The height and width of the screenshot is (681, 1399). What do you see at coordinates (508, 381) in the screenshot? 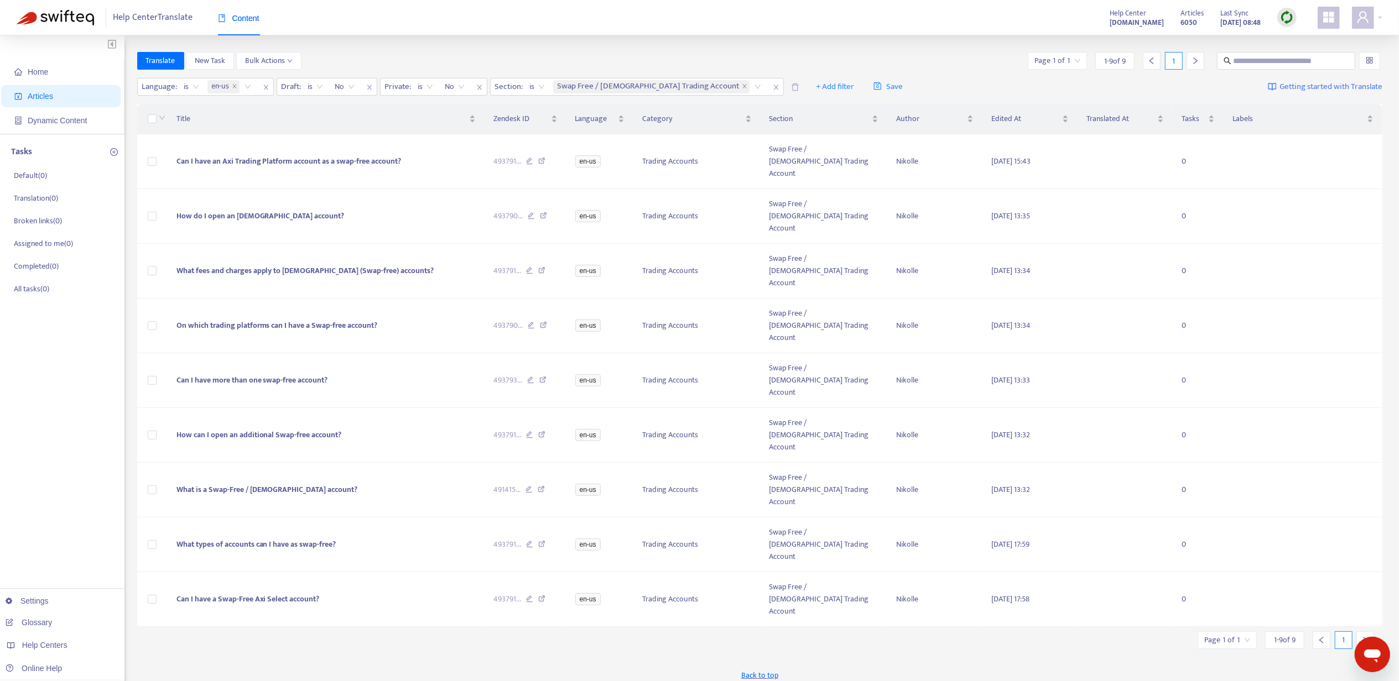
I see `span: 493793 ...` at bounding box center [508, 381].